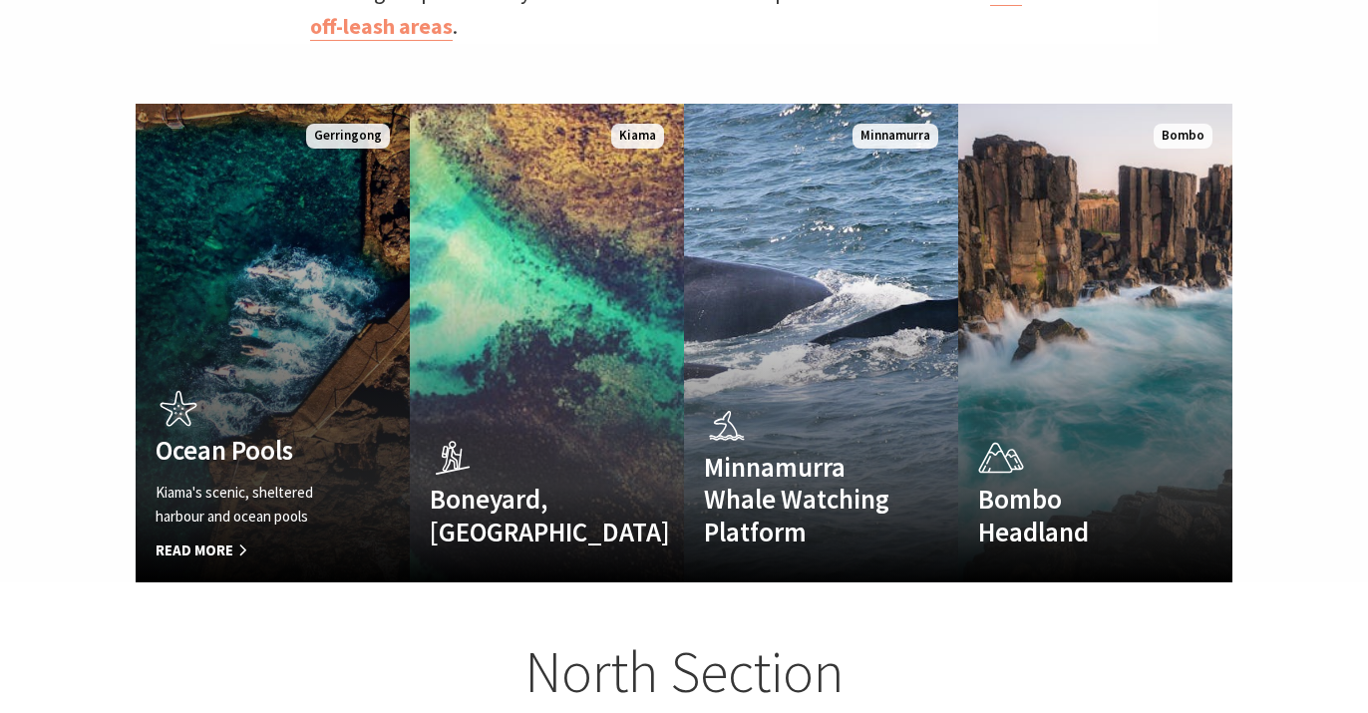 This screenshot has width=1368, height=713. I want to click on a: Bombo Headland Bombo, so click(1094, 343).